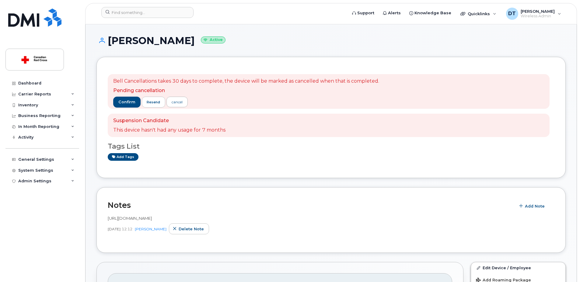 The height and width of the screenshot is (282, 580). I want to click on p: Bell Cancellations takes 30 days to complete, the device will be marked as cancelled when that is..., so click(246, 81).